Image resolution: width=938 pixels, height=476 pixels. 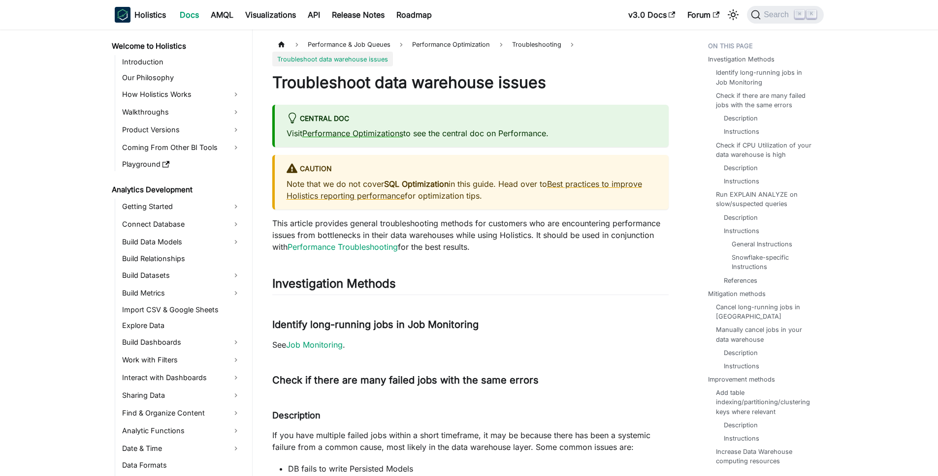 I want to click on a: Home page, so click(x=282, y=44).